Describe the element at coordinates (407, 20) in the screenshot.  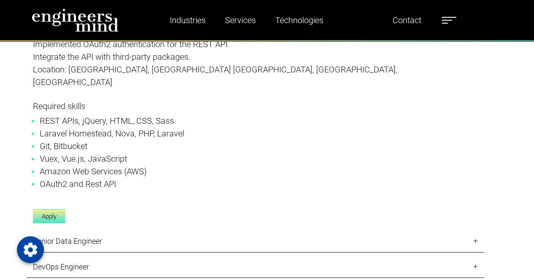
I see `a: Contact` at that location.